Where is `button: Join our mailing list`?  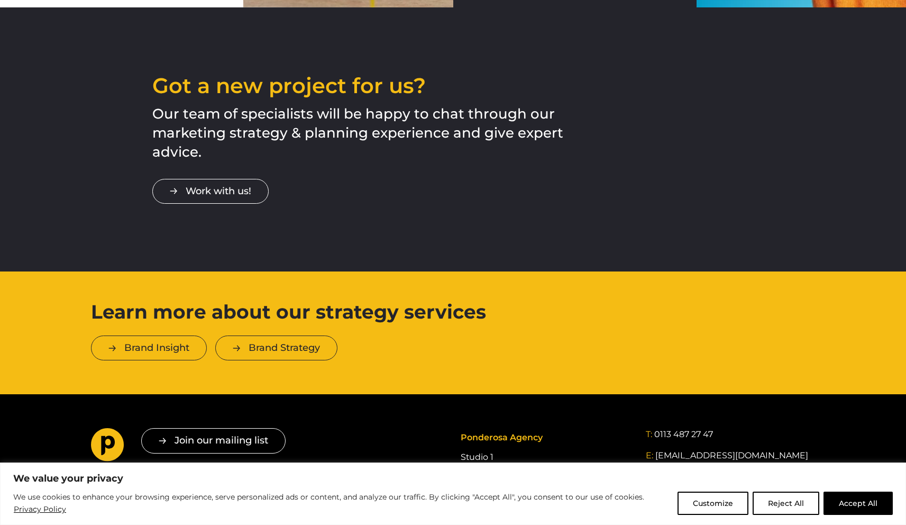 button: Join our mailing list is located at coordinates (213, 440).